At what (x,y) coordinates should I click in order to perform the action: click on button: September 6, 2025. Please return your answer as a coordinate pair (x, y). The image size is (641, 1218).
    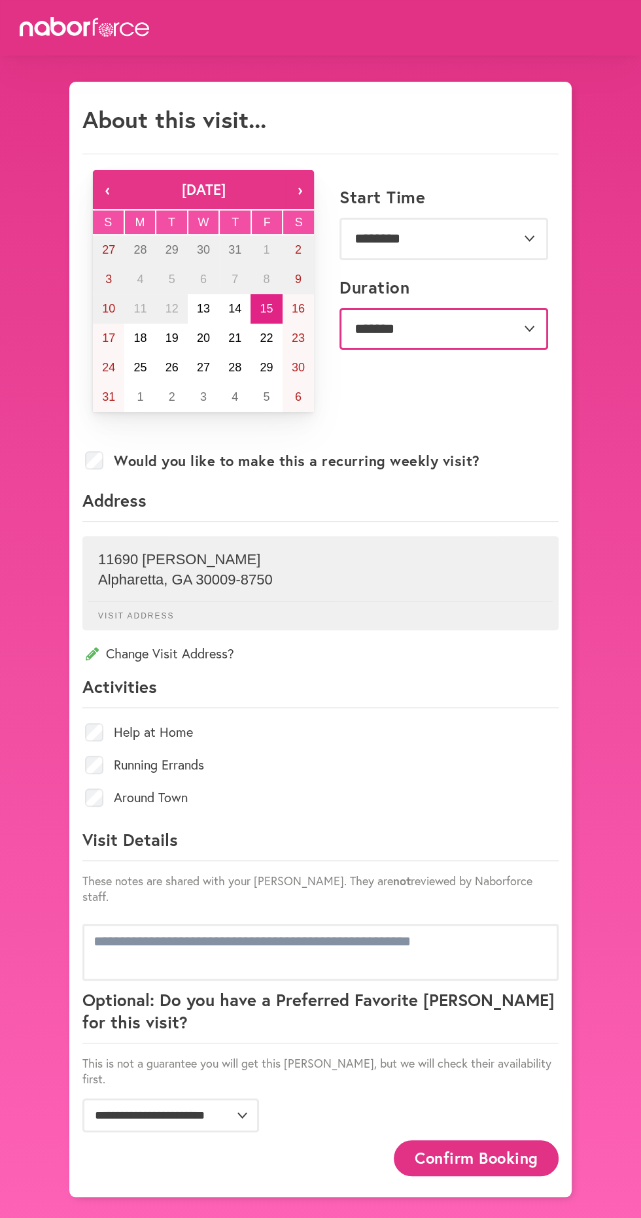
    Looking at the image, I should click on (298, 397).